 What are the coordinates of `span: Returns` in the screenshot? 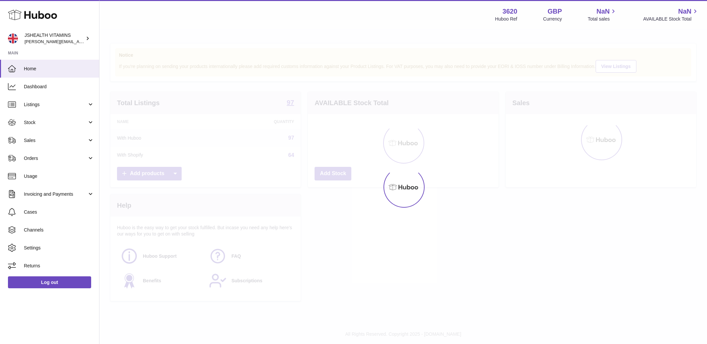 It's located at (59, 265).